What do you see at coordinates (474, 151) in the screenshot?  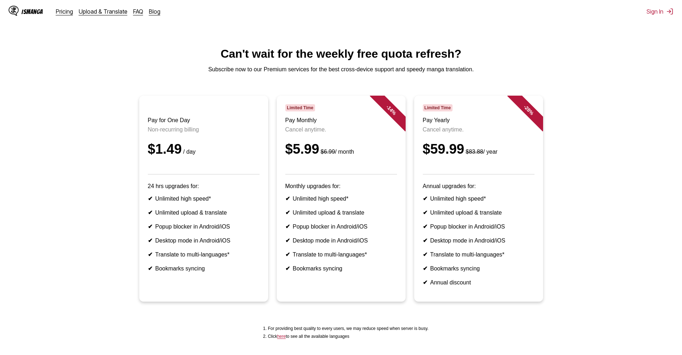 I see `s: $83.88` at bounding box center [474, 151].